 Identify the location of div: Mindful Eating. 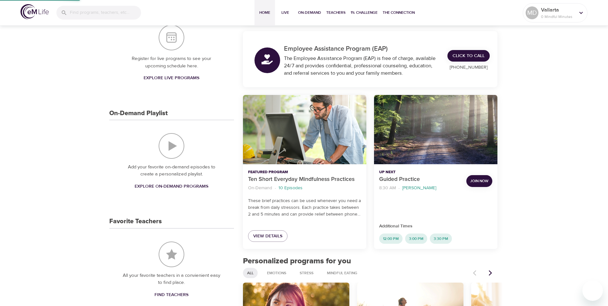
(342, 273).